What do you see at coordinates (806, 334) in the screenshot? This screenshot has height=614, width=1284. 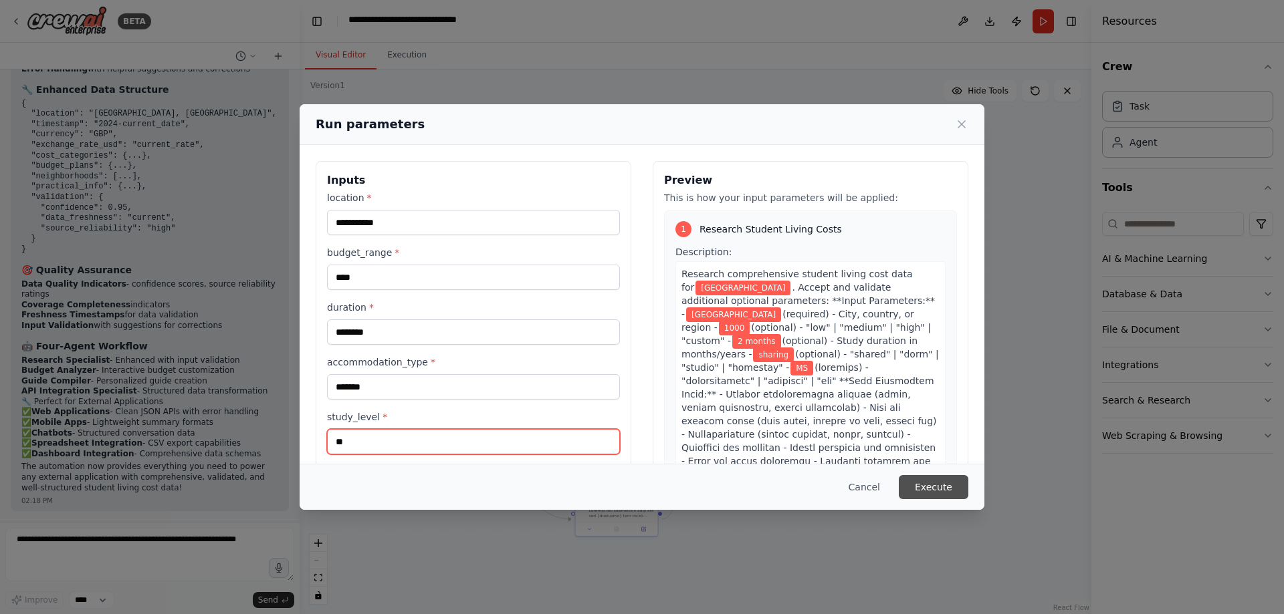 I see `span: (optional) - "low" | "medium" | "high" | "custom" -` at bounding box center [806, 334].